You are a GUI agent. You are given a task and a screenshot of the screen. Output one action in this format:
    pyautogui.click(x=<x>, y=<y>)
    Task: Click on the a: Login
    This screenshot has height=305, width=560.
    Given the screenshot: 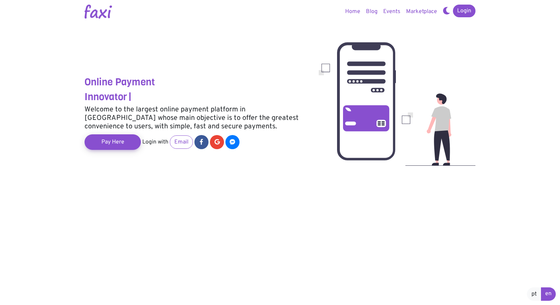 What is the action you would take?
    pyautogui.click(x=464, y=11)
    